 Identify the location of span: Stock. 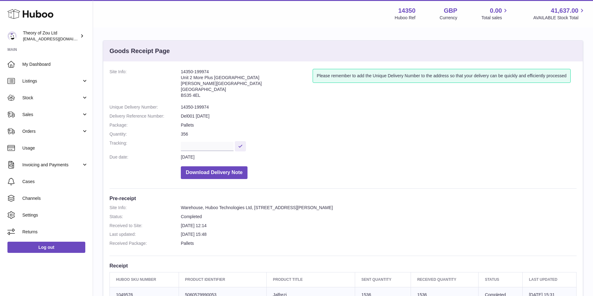
(52, 98).